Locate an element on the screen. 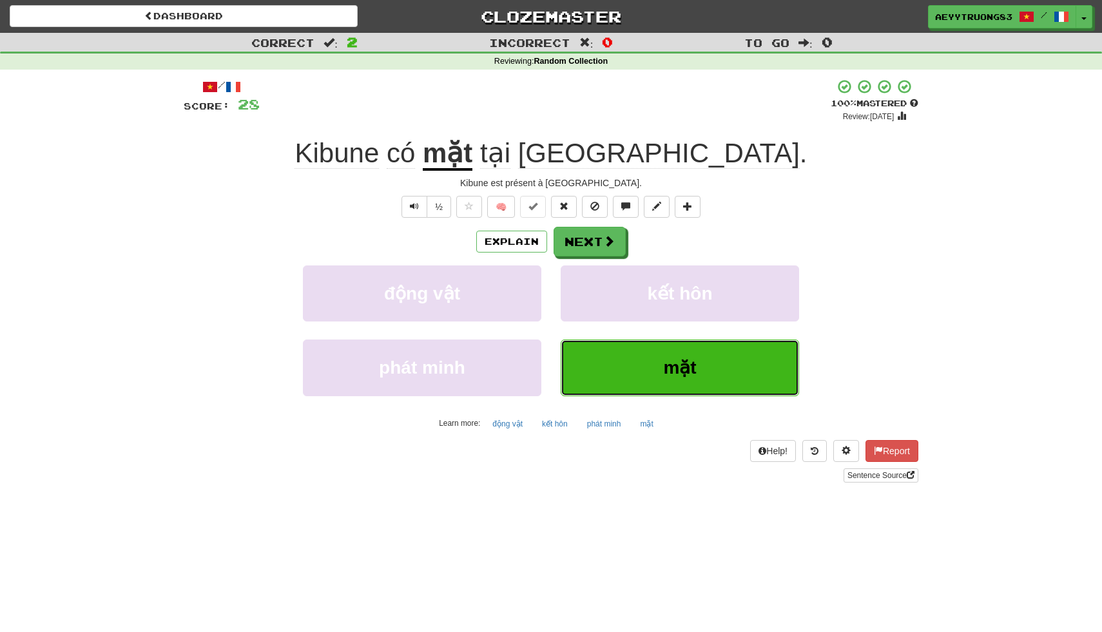  span: mặt is located at coordinates (680, 367).